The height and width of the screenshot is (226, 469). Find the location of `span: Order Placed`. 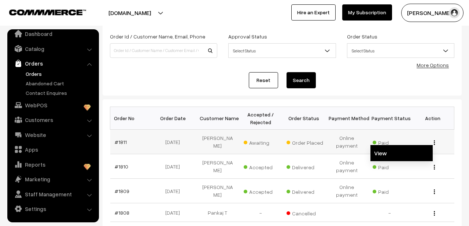

span: Order Placed is located at coordinates (305, 142).